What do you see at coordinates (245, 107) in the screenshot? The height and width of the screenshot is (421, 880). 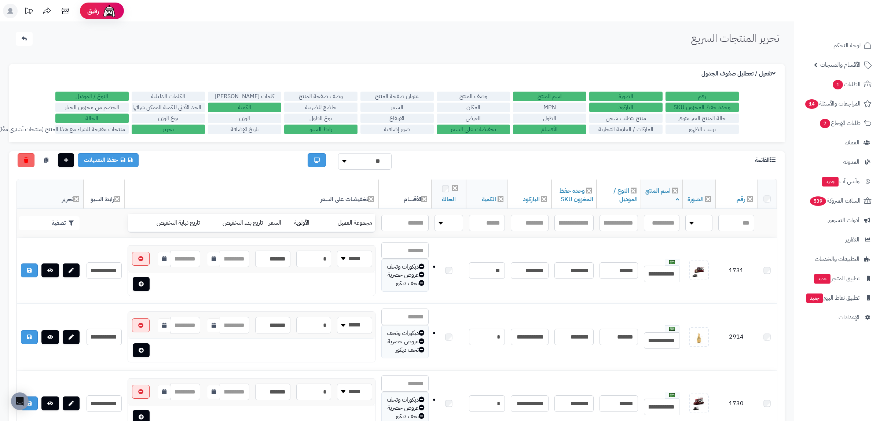 I see `label: الكمية` at bounding box center [245, 107].